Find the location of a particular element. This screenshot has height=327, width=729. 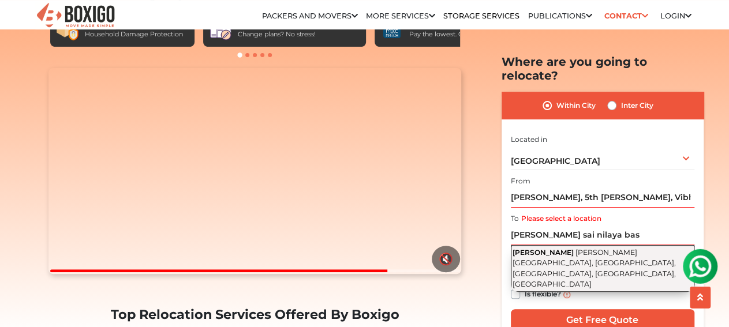

div: Household Damage Protection is located at coordinates (134, 34).